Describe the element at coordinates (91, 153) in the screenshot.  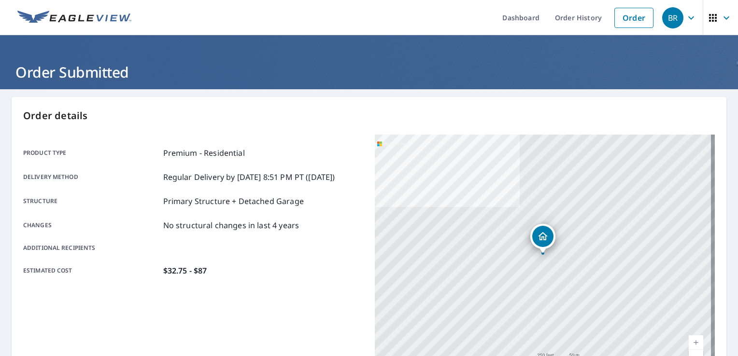
I see `p: Product type` at that location.